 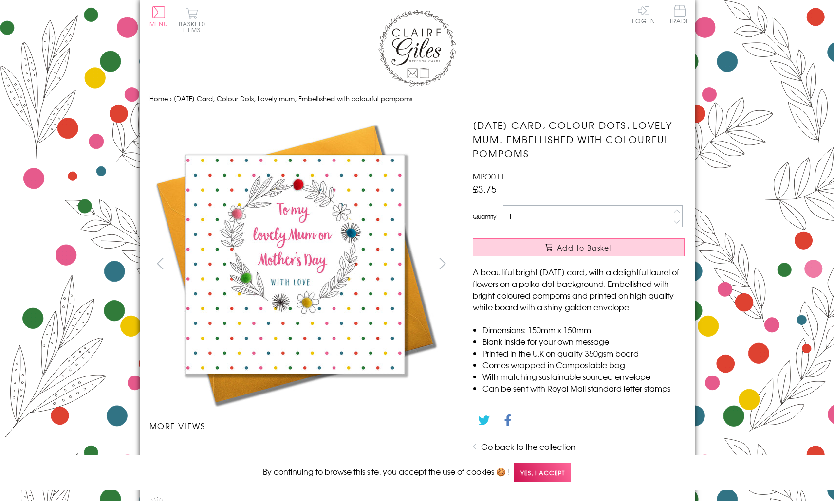 What do you see at coordinates (679, 15) in the screenshot?
I see `a: Trade` at bounding box center [679, 15].